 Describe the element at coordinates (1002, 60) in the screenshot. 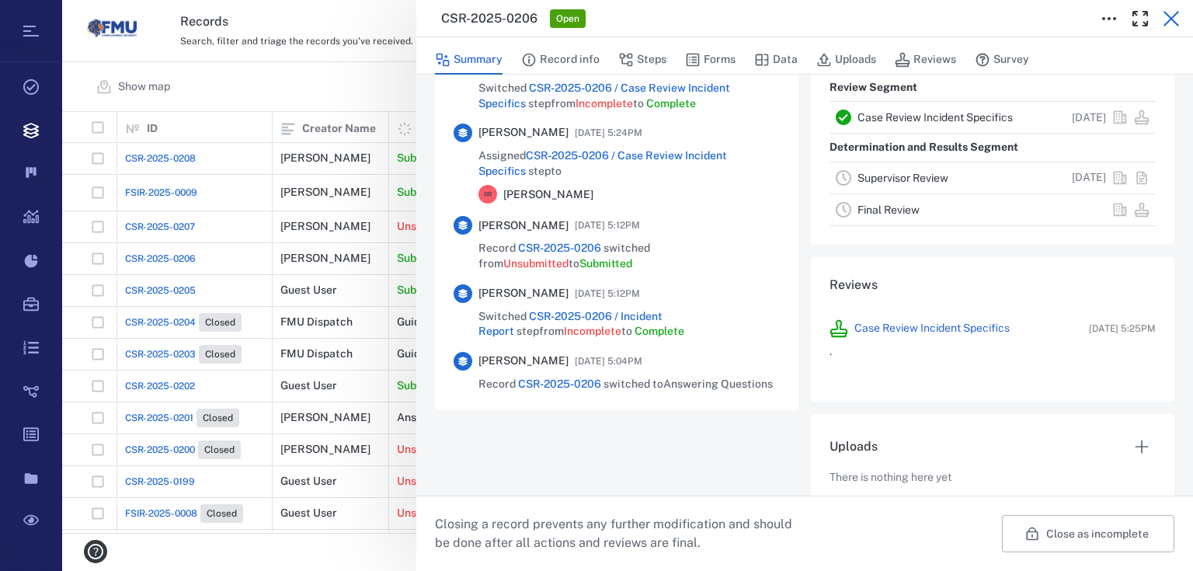

I see `button: Survey` at that location.